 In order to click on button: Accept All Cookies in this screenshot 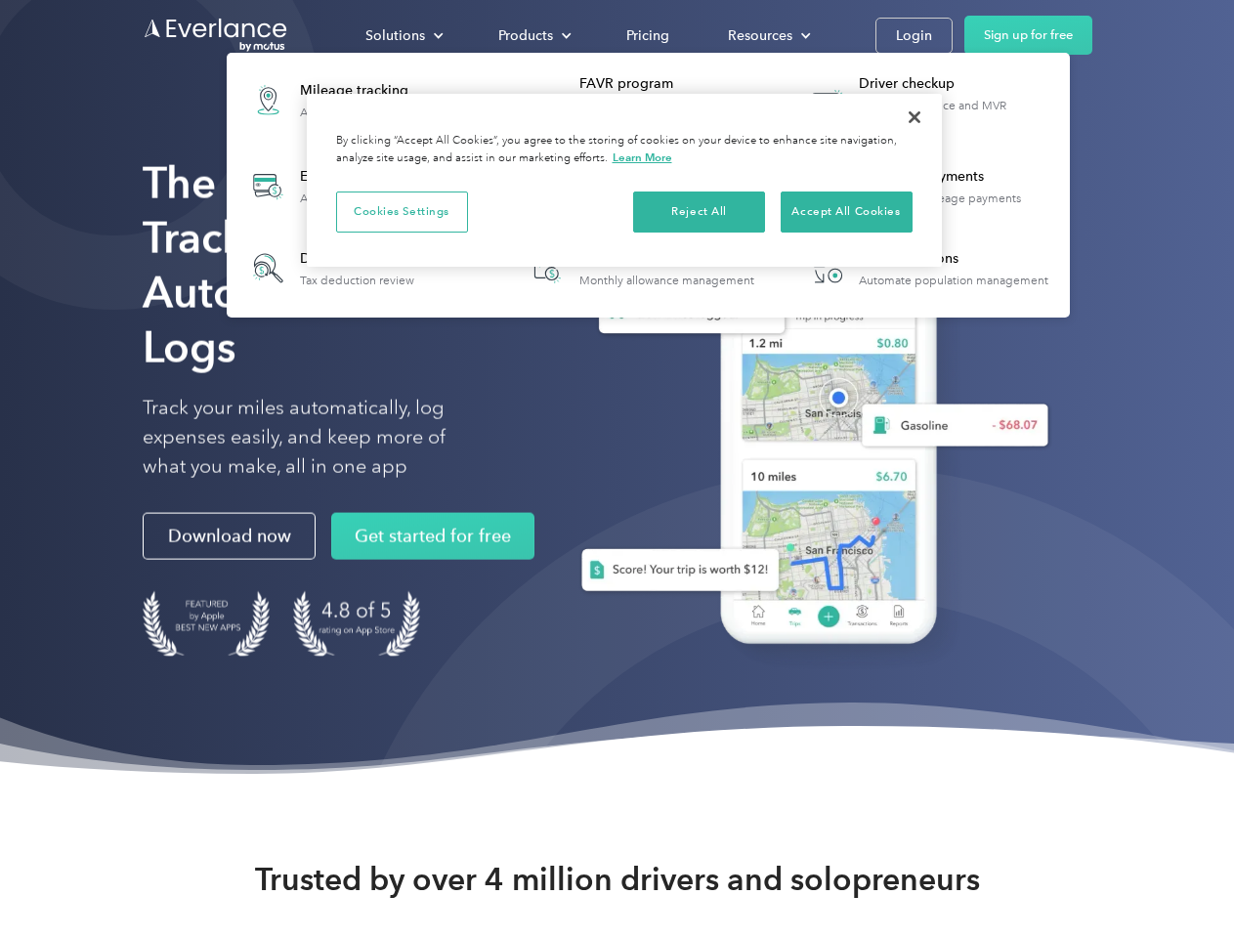, I will do `click(846, 212)`.